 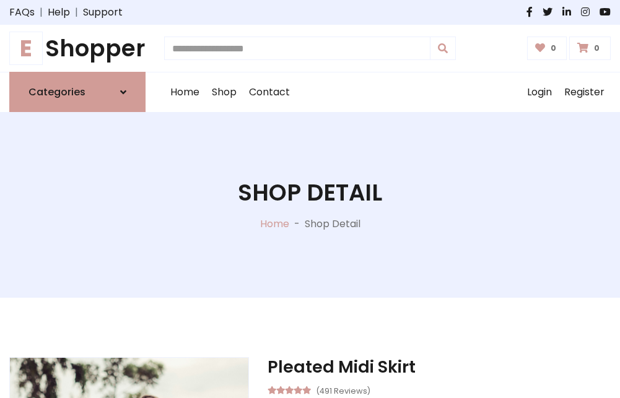 I want to click on a: Register, so click(x=584, y=92).